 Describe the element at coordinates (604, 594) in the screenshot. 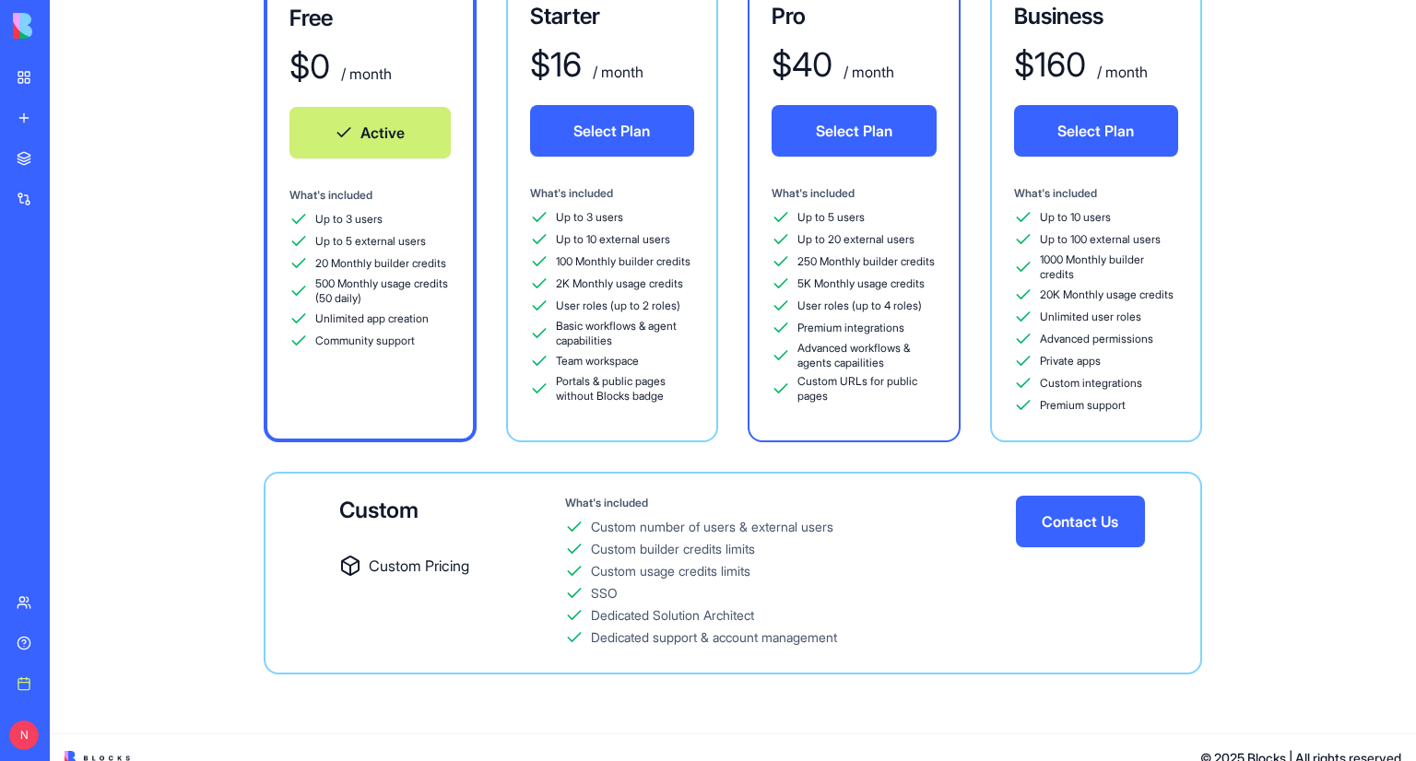

I see `div: SSO` at that location.